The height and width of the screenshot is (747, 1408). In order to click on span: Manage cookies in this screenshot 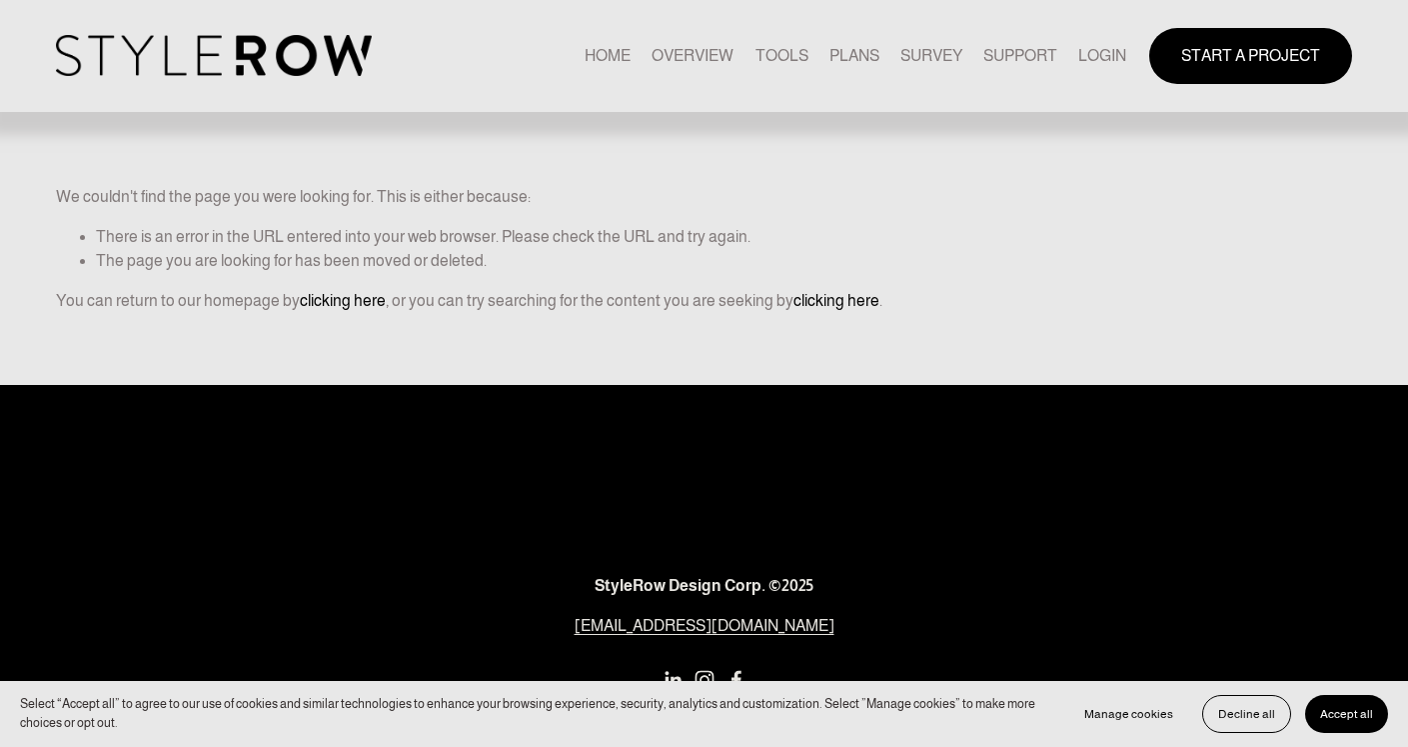, I will do `click(1128, 714)`.